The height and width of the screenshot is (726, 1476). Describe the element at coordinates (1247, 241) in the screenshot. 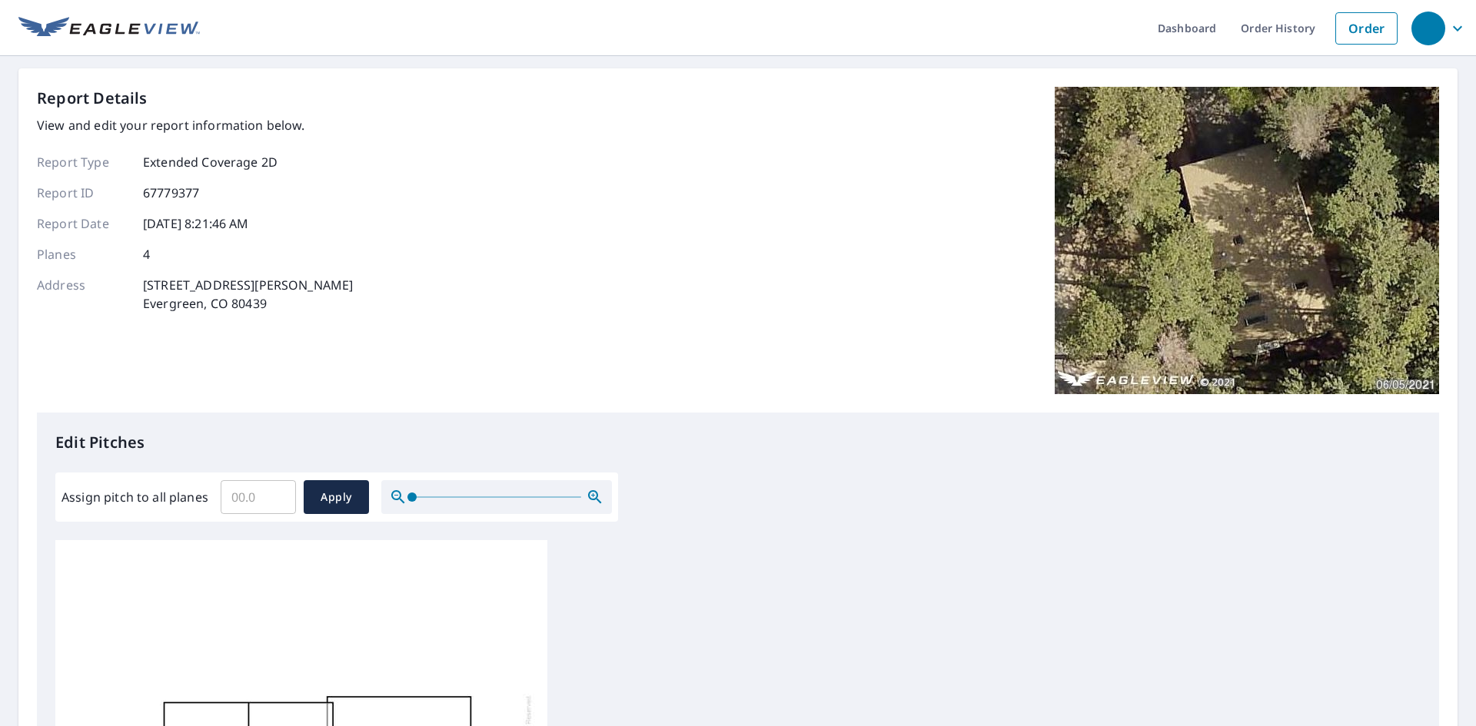

I see `img: Top image` at that location.